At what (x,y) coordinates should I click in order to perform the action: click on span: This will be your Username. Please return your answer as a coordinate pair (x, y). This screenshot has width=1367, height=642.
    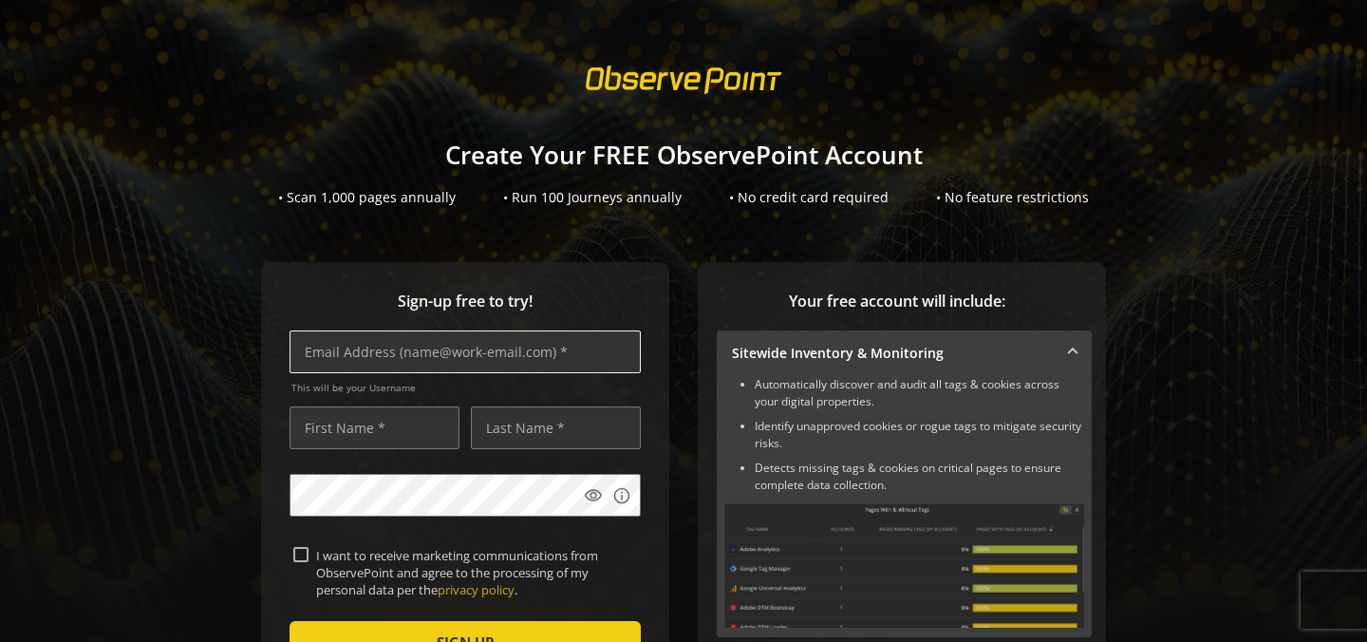
    Looking at the image, I should click on (466, 387).